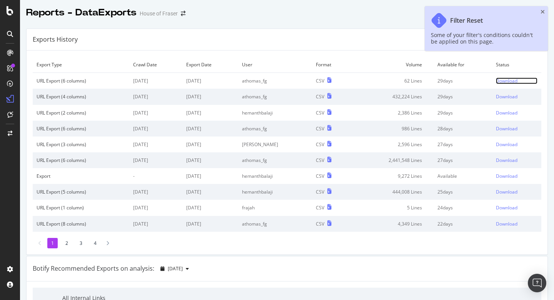  I want to click on div: Some of your filter's conditions couldn't be applied on this page., so click(483, 38).